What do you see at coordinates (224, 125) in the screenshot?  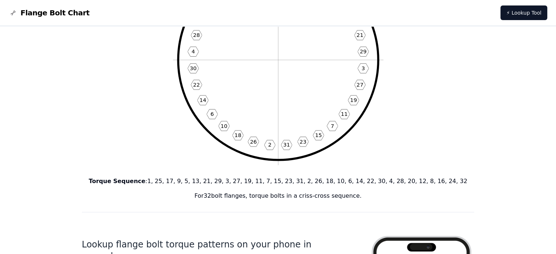 I see `text: 10` at bounding box center [224, 125].